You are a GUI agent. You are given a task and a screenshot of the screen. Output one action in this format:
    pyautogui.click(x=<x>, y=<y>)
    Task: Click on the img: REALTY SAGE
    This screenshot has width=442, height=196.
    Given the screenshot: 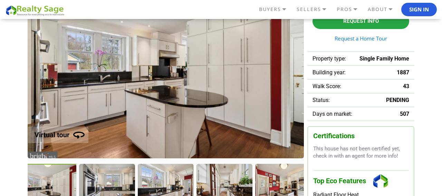 What is the action you would take?
    pyautogui.click(x=36, y=10)
    